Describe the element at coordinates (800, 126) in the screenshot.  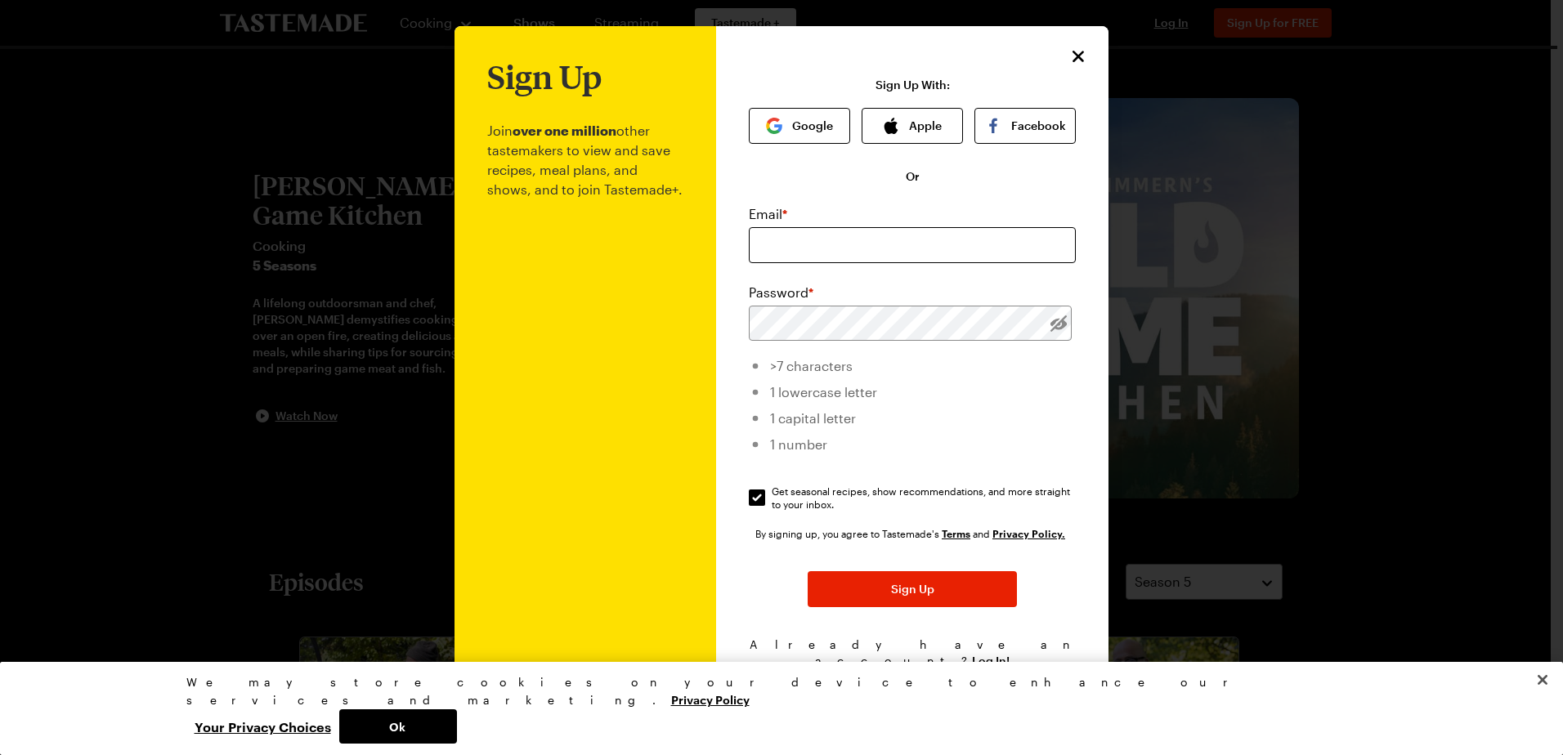
I see `button: Google` at that location.